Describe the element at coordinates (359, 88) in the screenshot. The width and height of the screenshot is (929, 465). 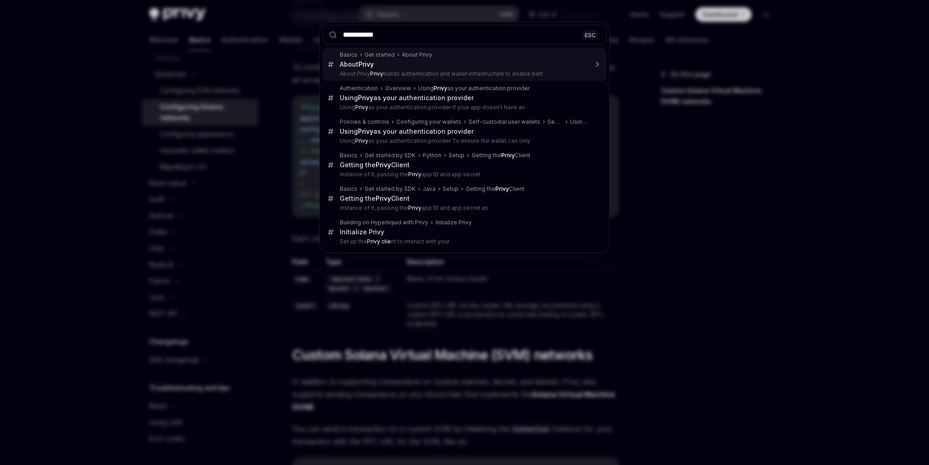
I see `div: Authentication` at that location.